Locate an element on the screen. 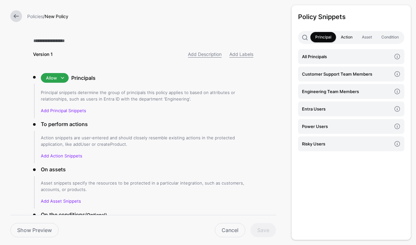 This screenshot has height=245, width=416. a: Policies is located at coordinates (35, 16).